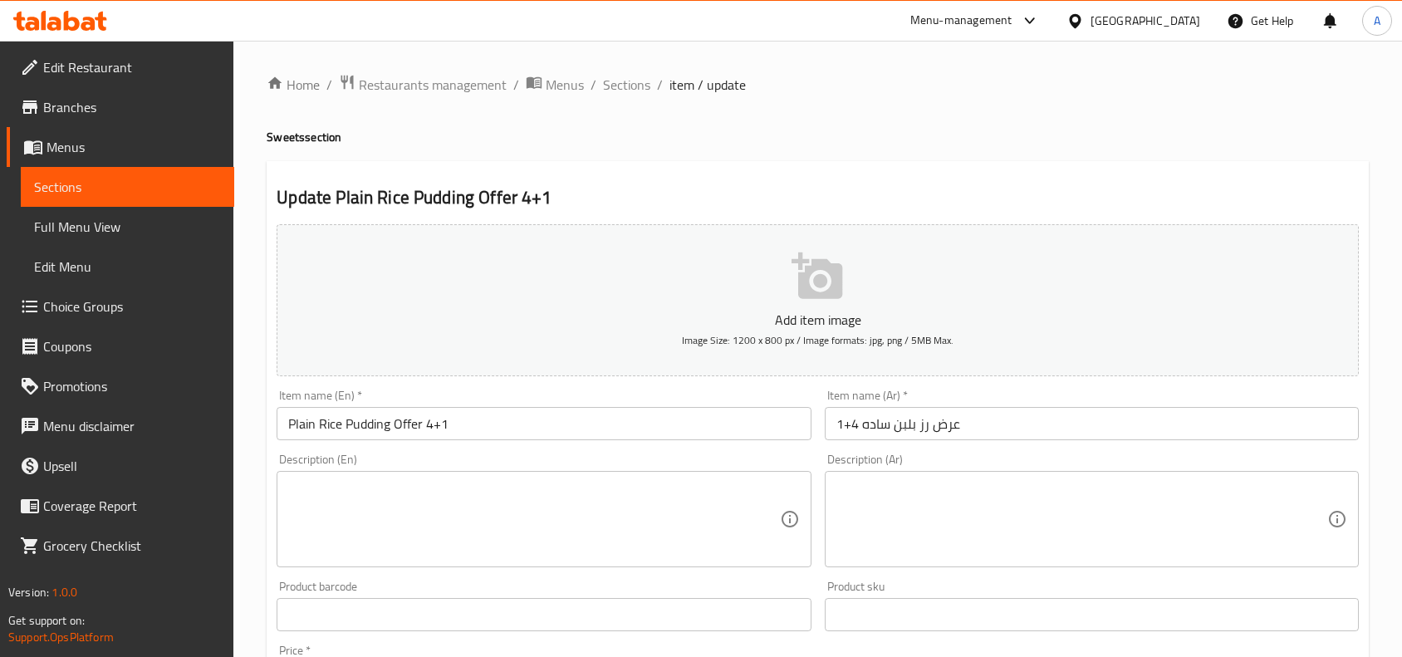  Describe the element at coordinates (818, 137) in the screenshot. I see `h4: Sweets section` at that location.